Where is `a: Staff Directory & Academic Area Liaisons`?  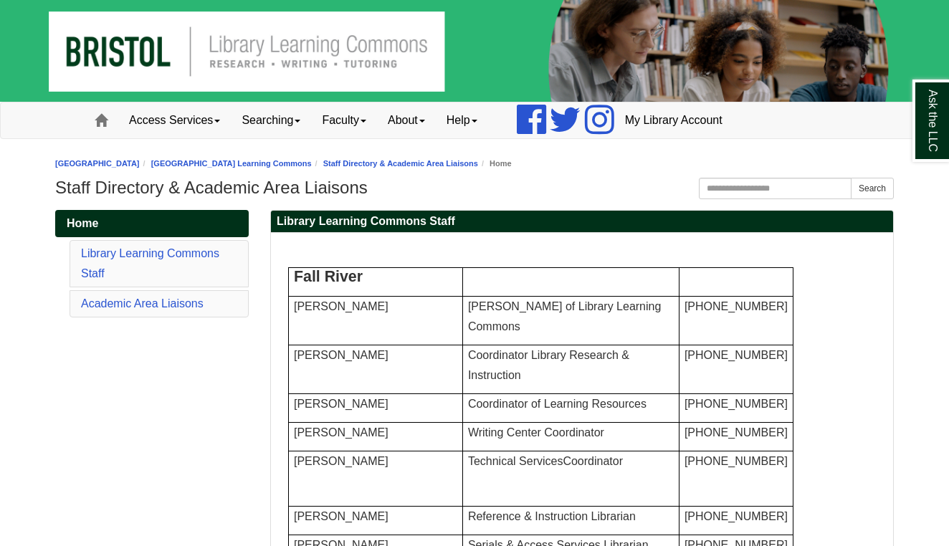
a: Staff Directory & Academic Area Liaisons is located at coordinates (401, 164).